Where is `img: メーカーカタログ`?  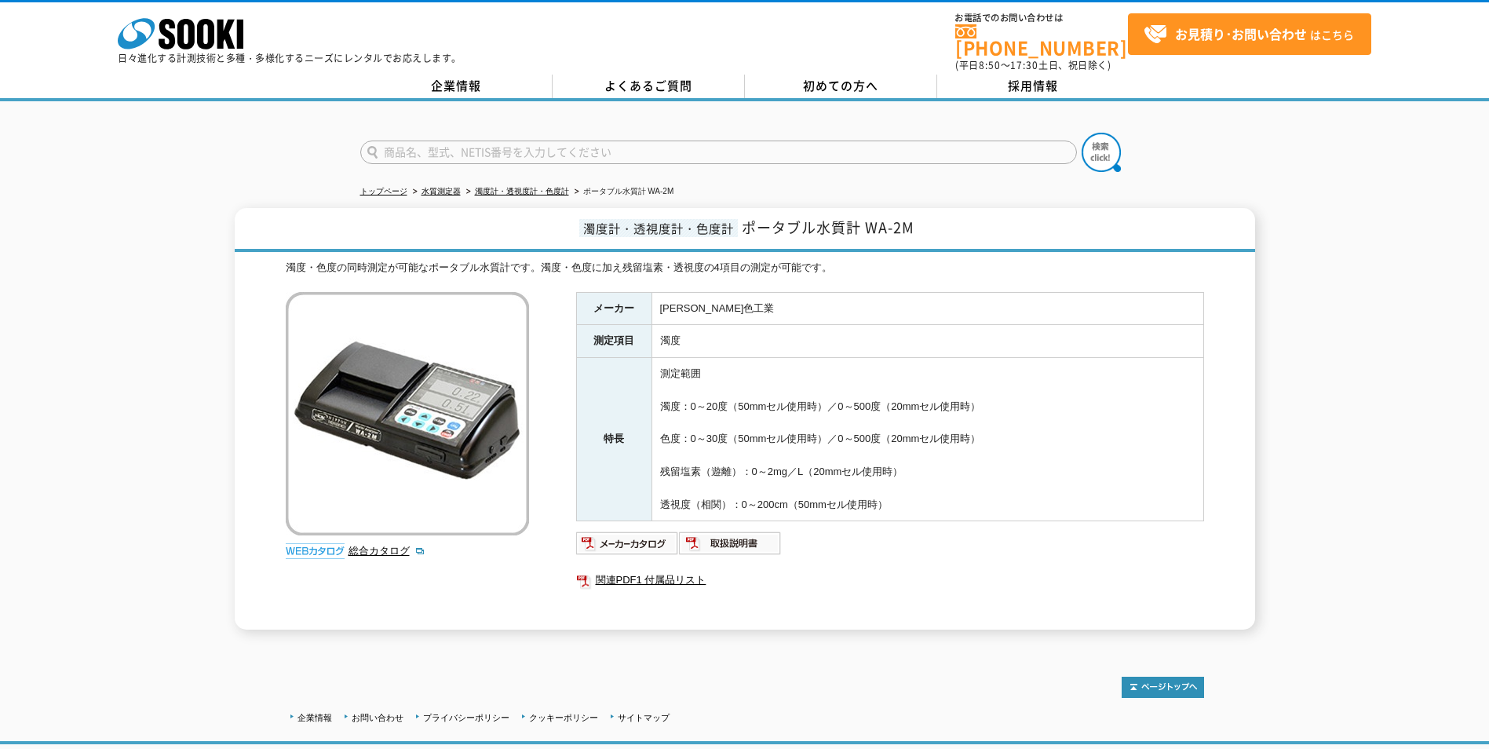 img: メーカーカタログ is located at coordinates (627, 543).